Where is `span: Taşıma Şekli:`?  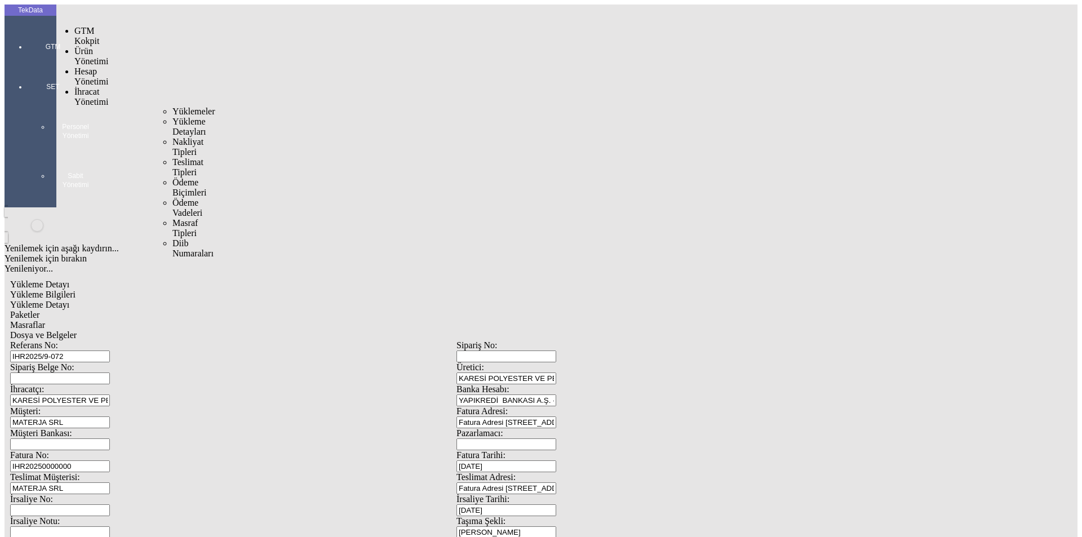
span: Taşıma Şekli: is located at coordinates (481, 521).